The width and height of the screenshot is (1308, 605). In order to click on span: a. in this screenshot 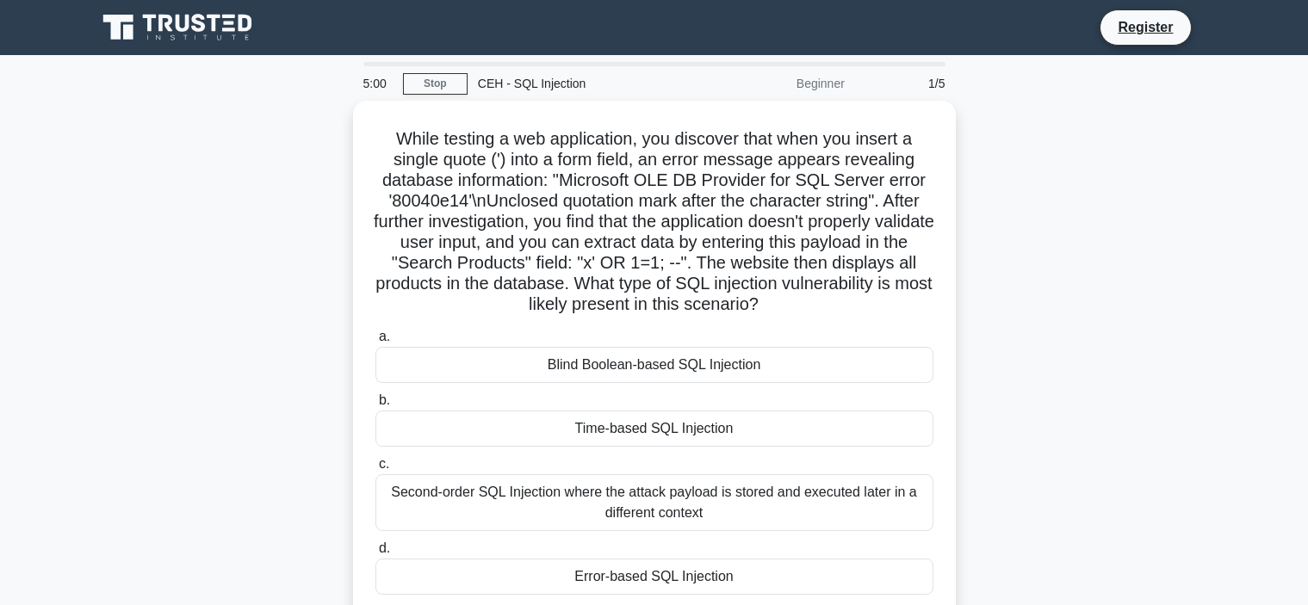, I will do `click(384, 336)`.